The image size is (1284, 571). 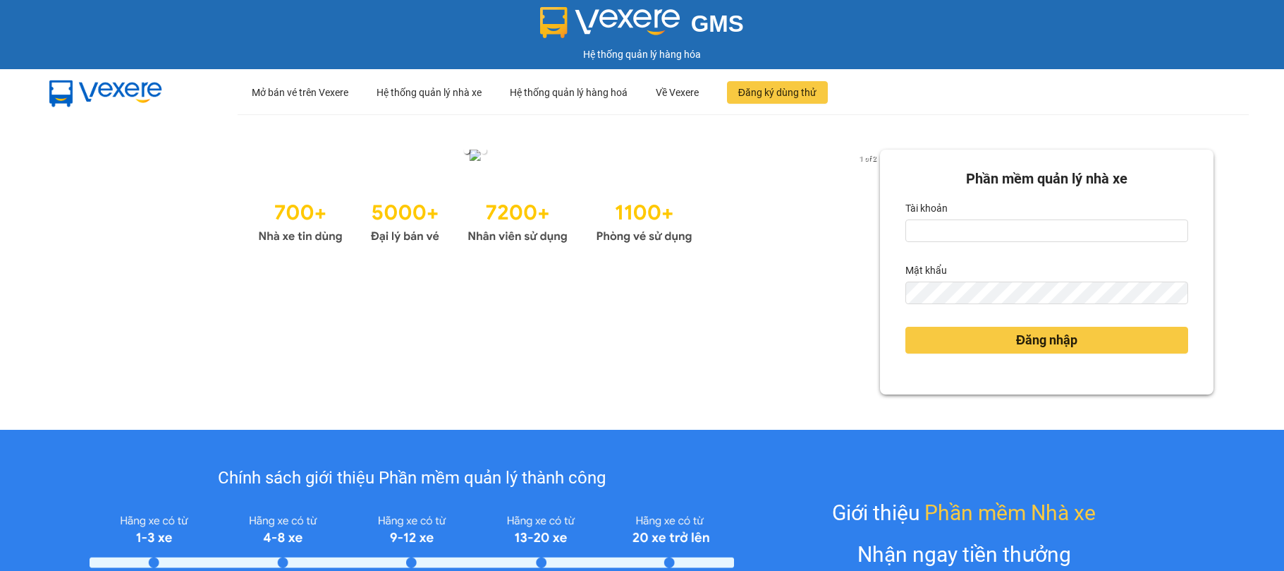 I want to click on div: Mở bán vé trên Vexere, so click(x=300, y=92).